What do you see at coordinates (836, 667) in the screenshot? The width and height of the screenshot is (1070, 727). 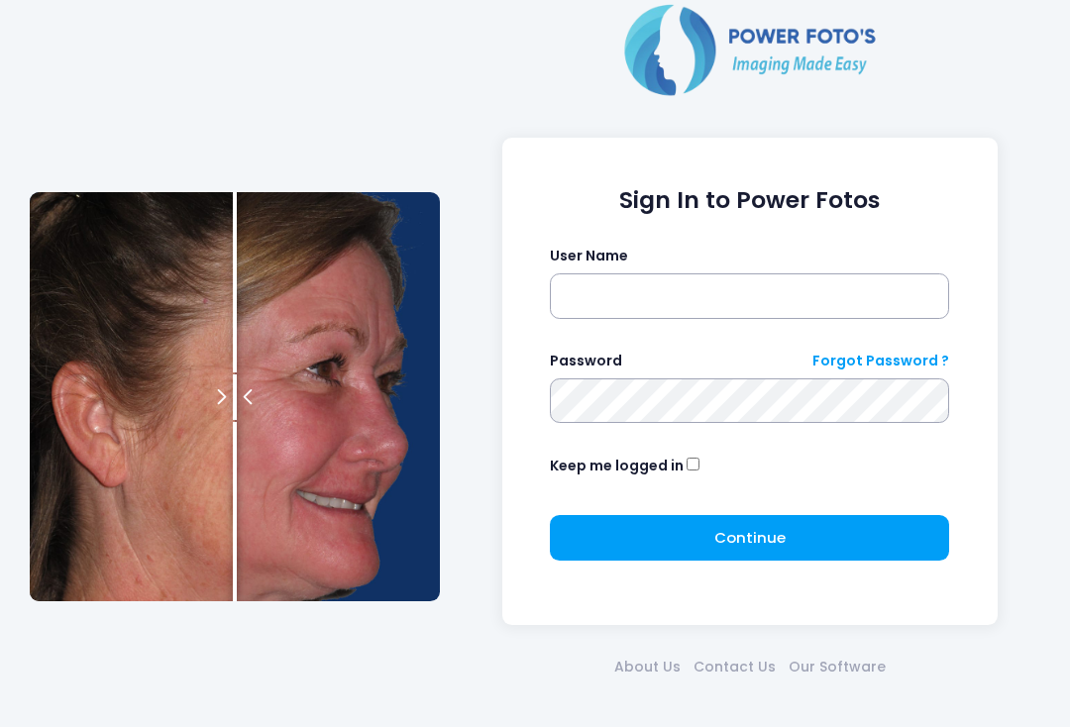 I see `a: Our Software` at bounding box center [836, 667].